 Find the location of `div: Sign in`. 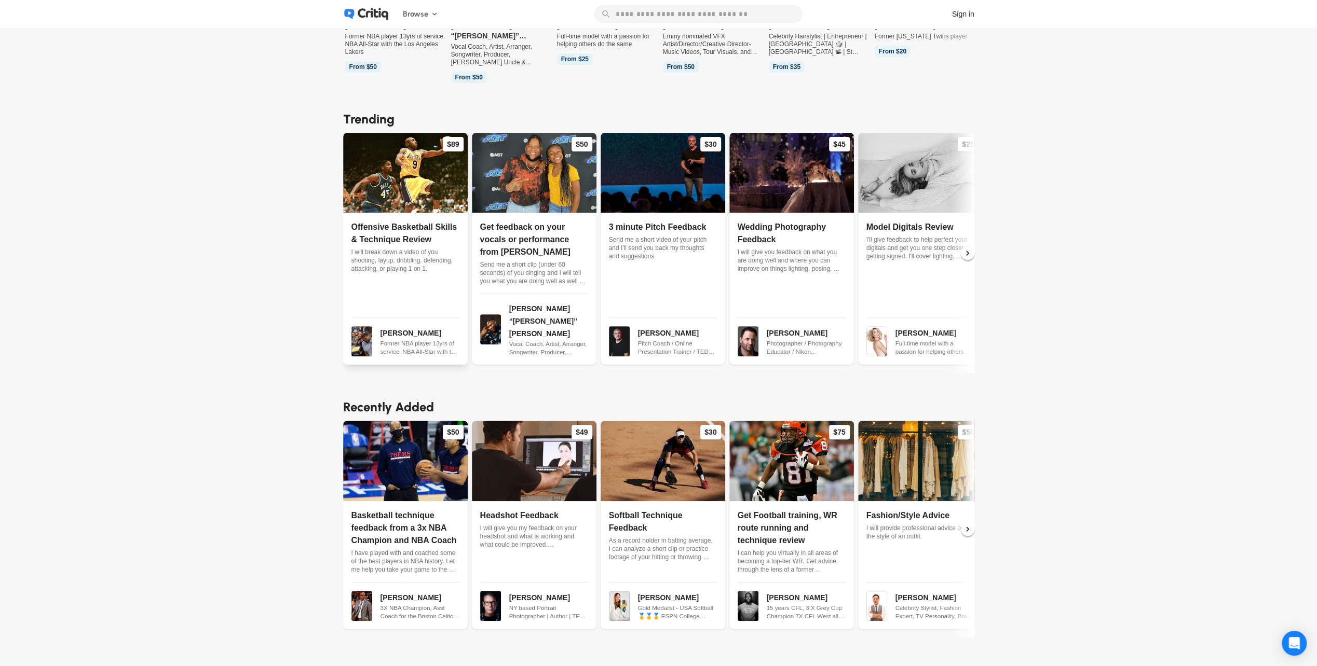

div: Sign in is located at coordinates (963, 14).